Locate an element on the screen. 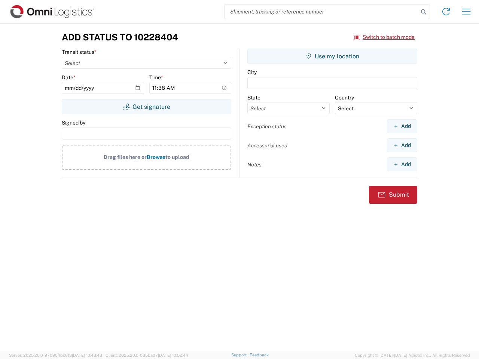 Image resolution: width=479 pixels, height=359 pixels. span: Client: 2025.20.0-035ba07 is located at coordinates (147, 355).